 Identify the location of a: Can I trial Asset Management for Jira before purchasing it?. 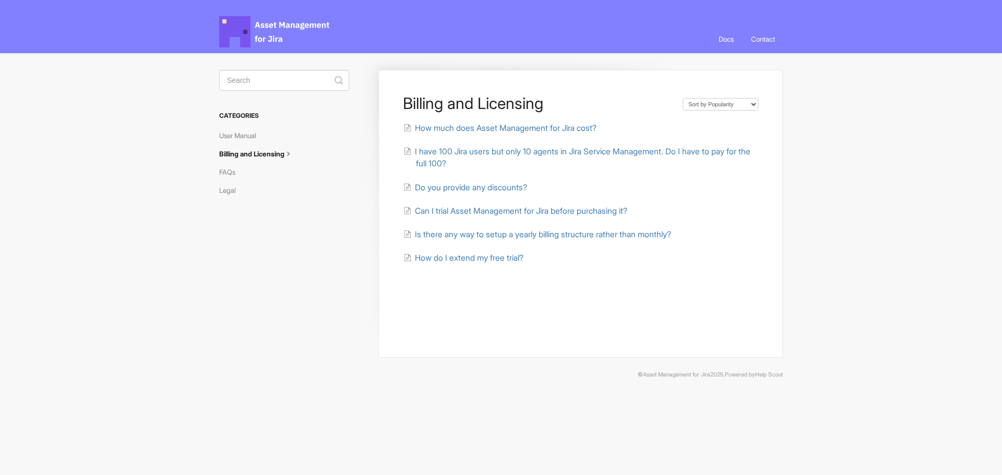
(515, 211).